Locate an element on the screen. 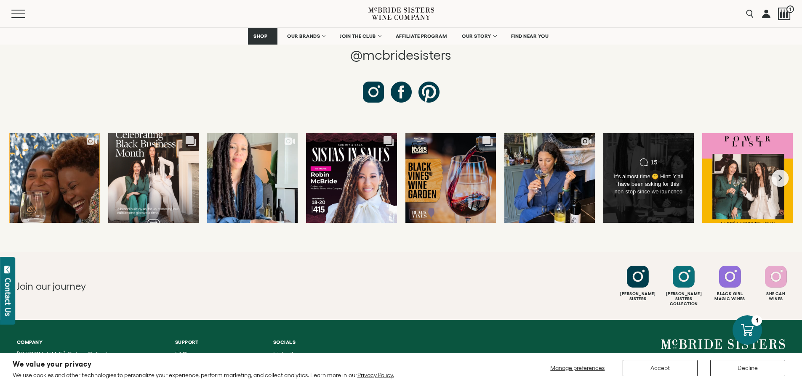 The height and width of the screenshot is (383, 802). button: Manage preferences is located at coordinates (577, 368).